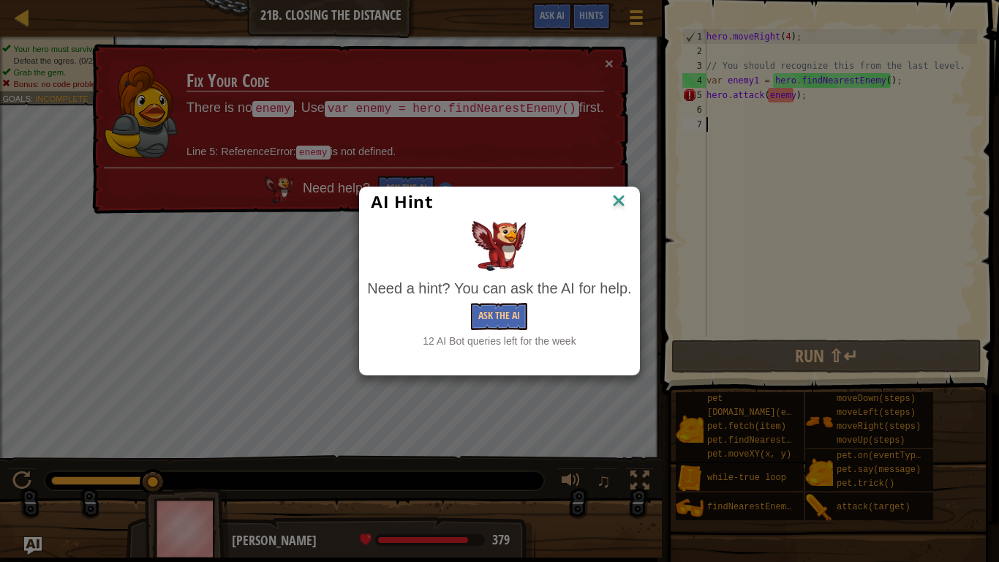  What do you see at coordinates (499, 246) in the screenshot?
I see `img: AI Hint Animal` at bounding box center [499, 246].